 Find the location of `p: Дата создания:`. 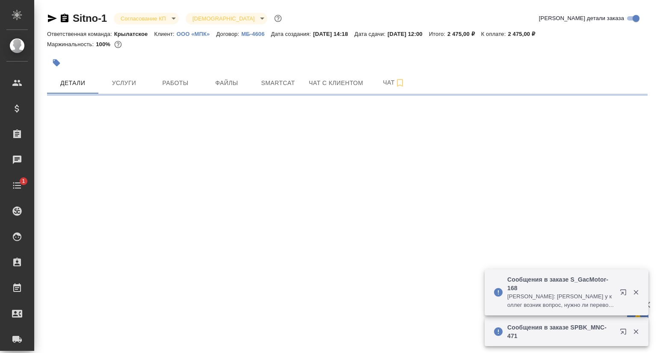

p: Дата создания: is located at coordinates (292, 34).